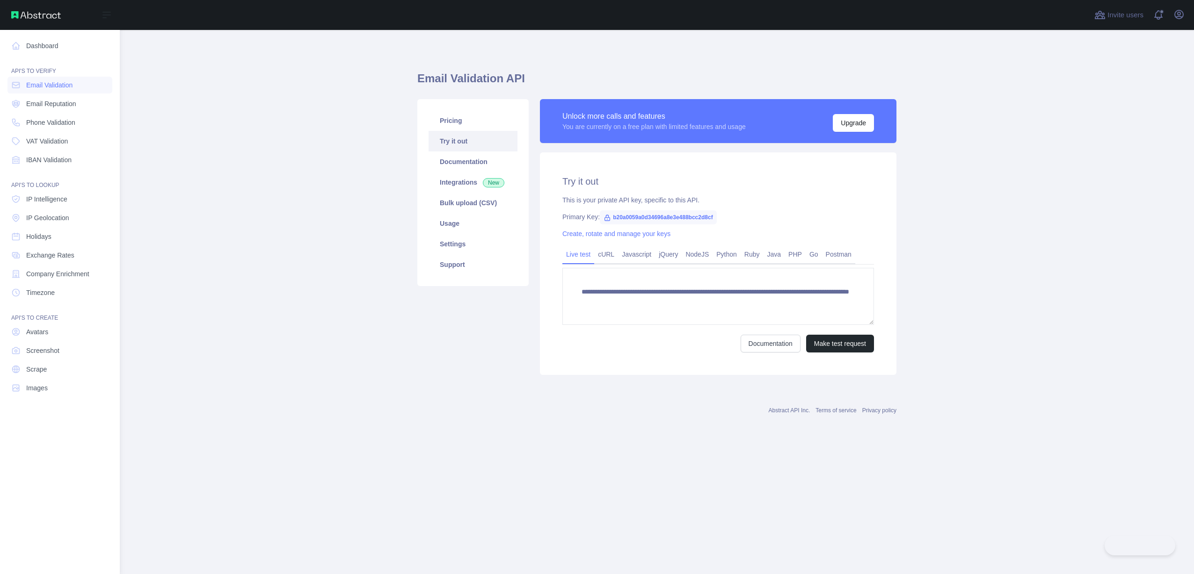 This screenshot has width=1194, height=574. Describe the element at coordinates (774, 254) in the screenshot. I see `a: Java` at that location.